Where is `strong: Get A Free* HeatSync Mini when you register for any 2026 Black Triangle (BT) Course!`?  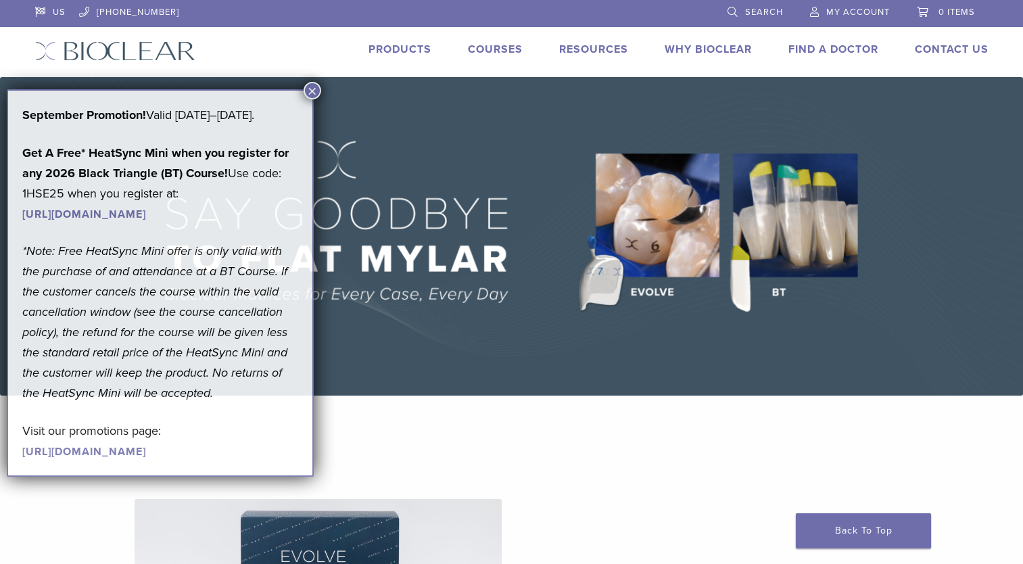
strong: Get A Free* HeatSync Mini when you register for any 2026 Black Triangle (BT) Course! is located at coordinates (155, 163).